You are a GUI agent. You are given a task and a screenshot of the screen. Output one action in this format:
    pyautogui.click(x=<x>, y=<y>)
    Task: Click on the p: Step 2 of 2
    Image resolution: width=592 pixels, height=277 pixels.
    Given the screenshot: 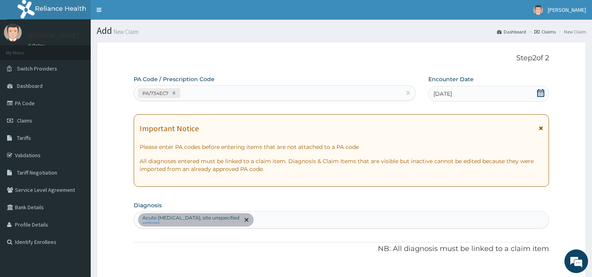 What is the action you would take?
    pyautogui.click(x=341, y=58)
    